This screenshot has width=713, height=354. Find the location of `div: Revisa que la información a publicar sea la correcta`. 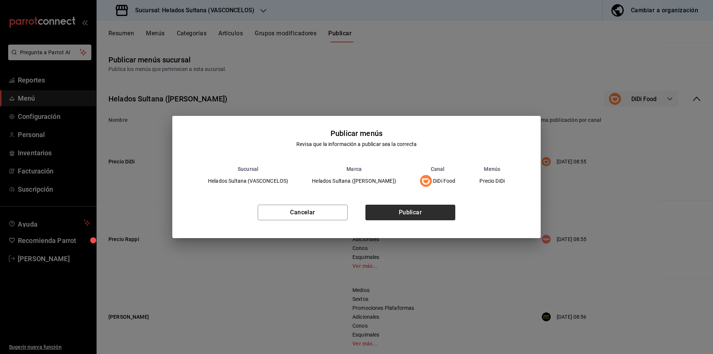

div: Revisa que la información a publicar sea la correcta is located at coordinates (356, 144).